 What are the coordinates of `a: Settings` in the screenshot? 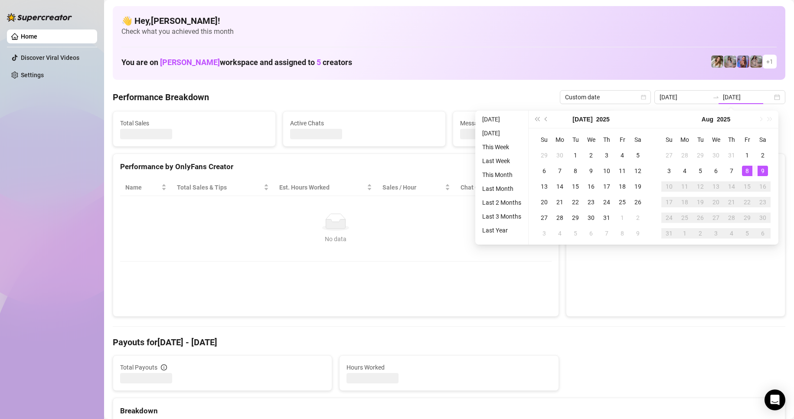 It's located at (32, 75).